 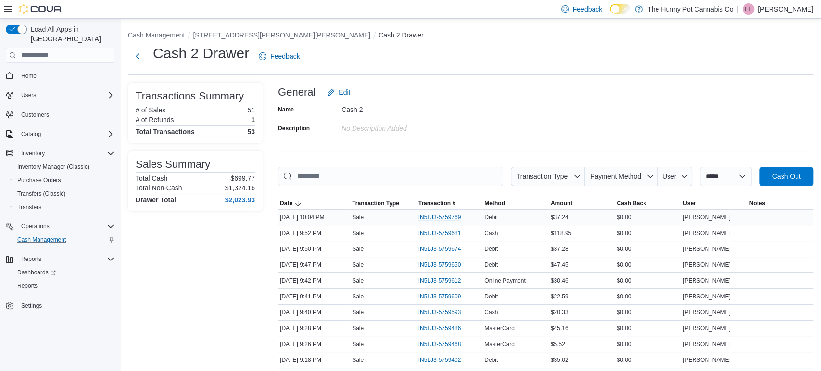 I want to click on input: Dark Mode, so click(x=620, y=9).